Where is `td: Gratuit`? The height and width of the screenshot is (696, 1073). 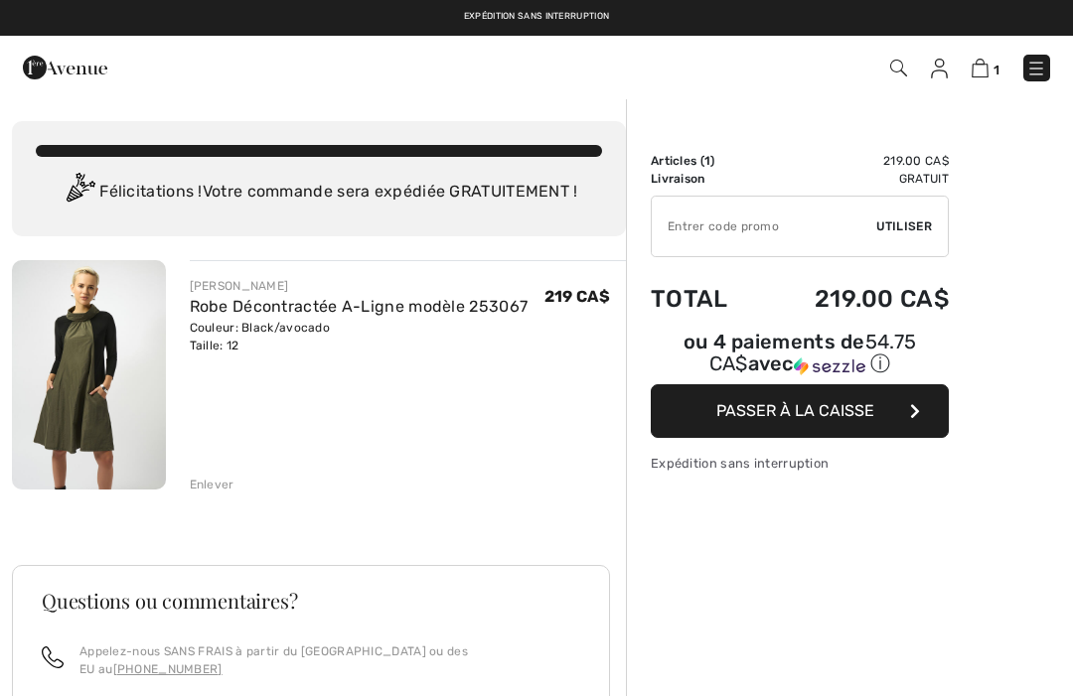
td: Gratuit is located at coordinates (853, 179).